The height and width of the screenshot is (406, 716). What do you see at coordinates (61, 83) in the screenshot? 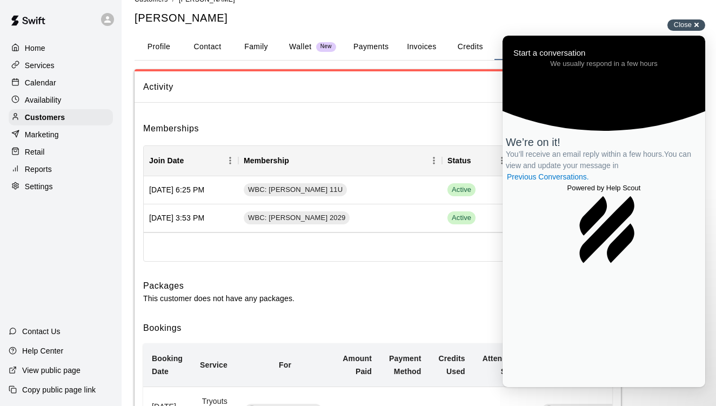
I see `a: Calendar` at bounding box center [61, 83].